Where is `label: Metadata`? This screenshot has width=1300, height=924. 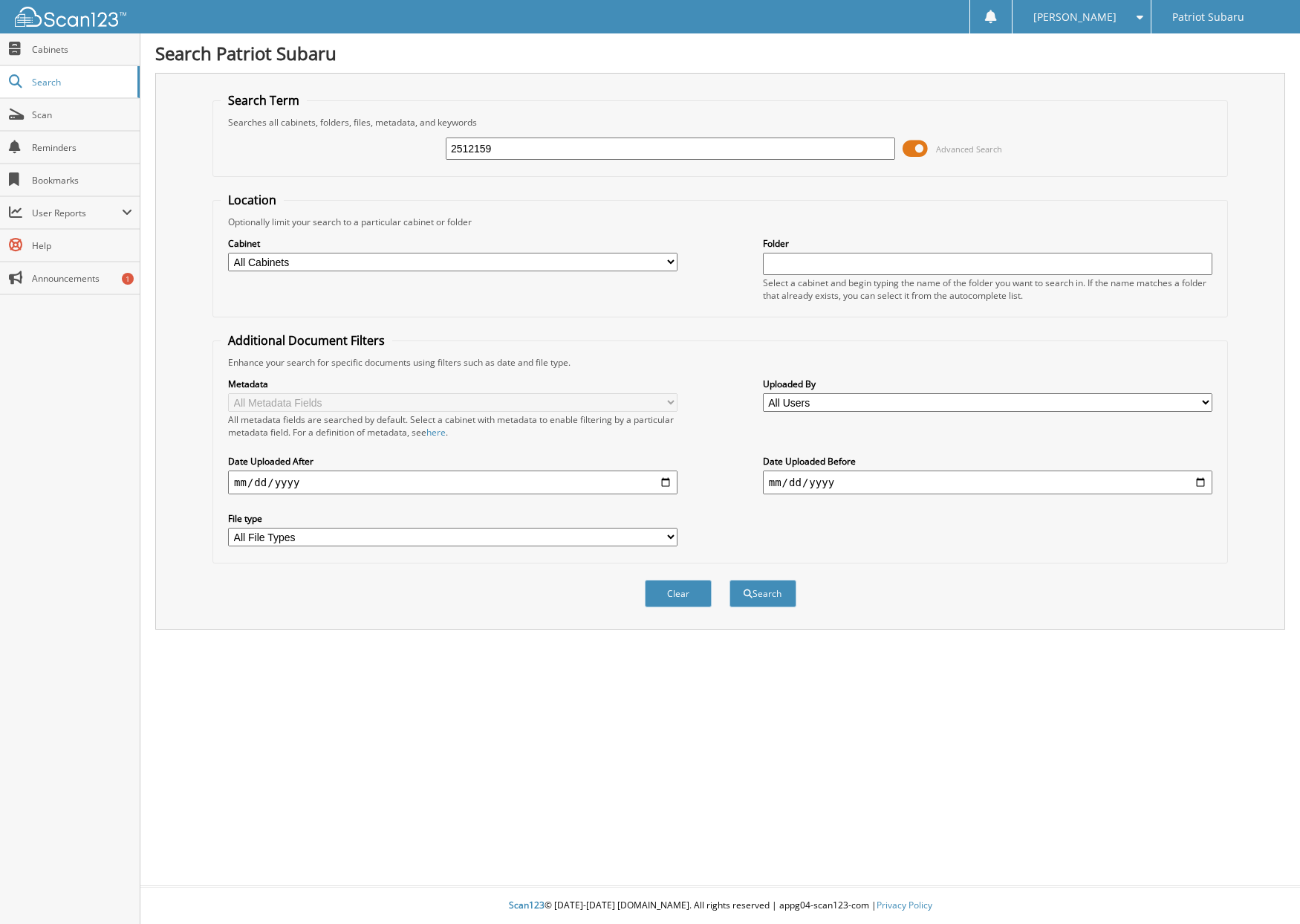
label: Metadata is located at coordinates (452, 384).